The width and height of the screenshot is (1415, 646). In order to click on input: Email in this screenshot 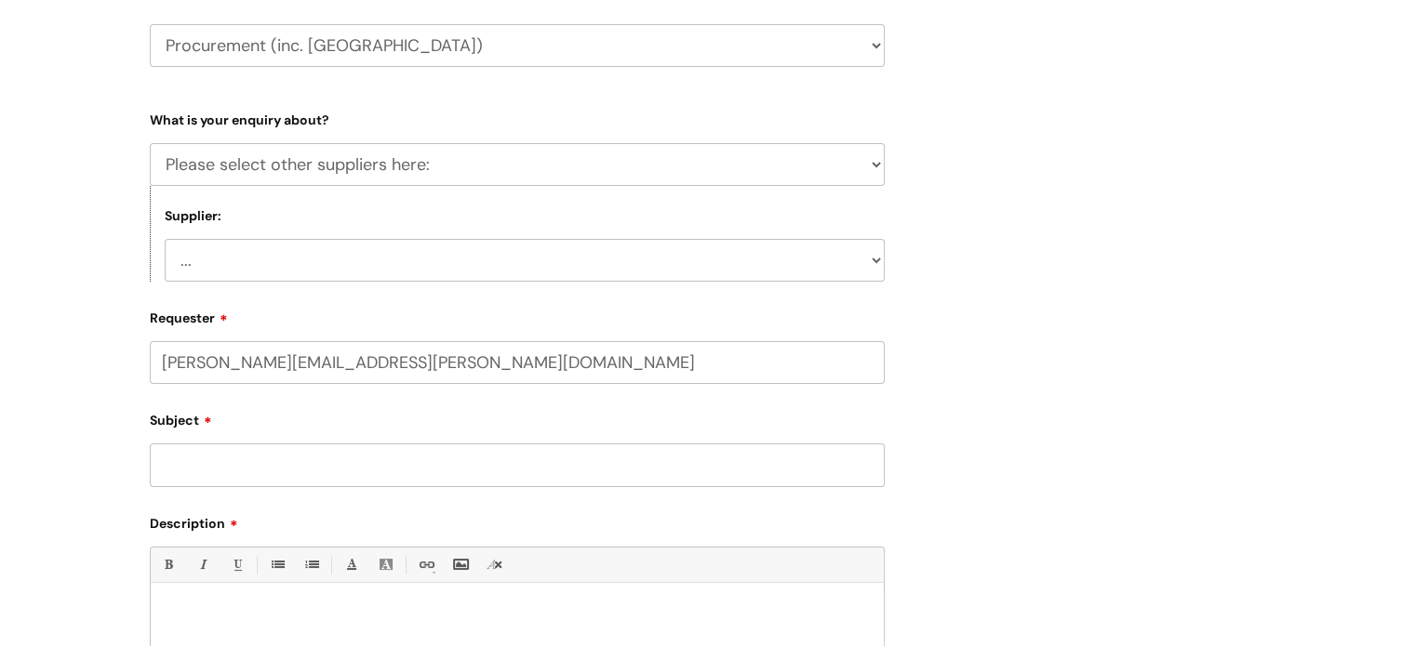, I will do `click(517, 363)`.